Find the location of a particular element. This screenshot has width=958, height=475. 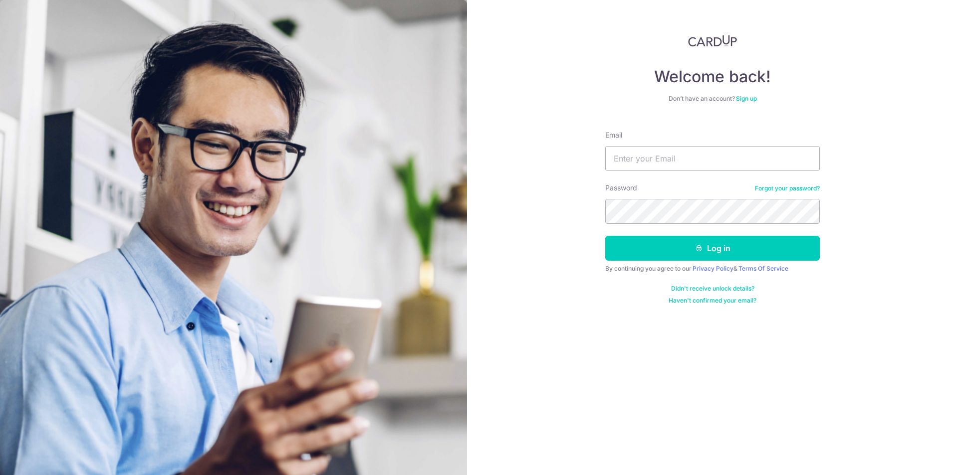

h4: Welcome back! is located at coordinates (712, 77).